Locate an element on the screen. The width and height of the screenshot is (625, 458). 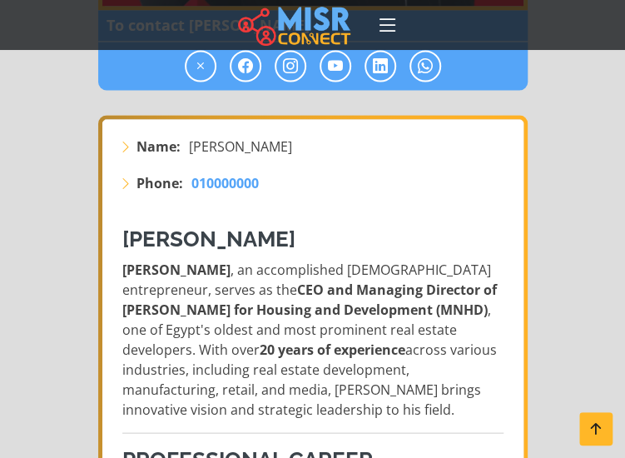
strong: 20 years of experience is located at coordinates (332, 349).